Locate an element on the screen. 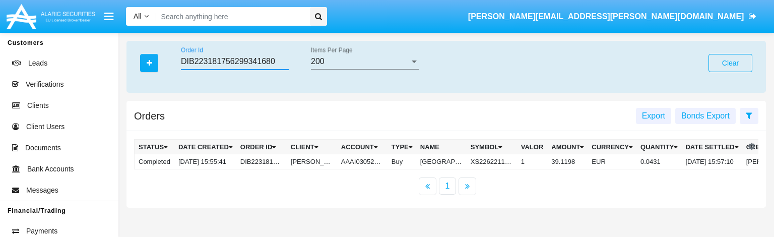  span: Messages is located at coordinates (42, 190).